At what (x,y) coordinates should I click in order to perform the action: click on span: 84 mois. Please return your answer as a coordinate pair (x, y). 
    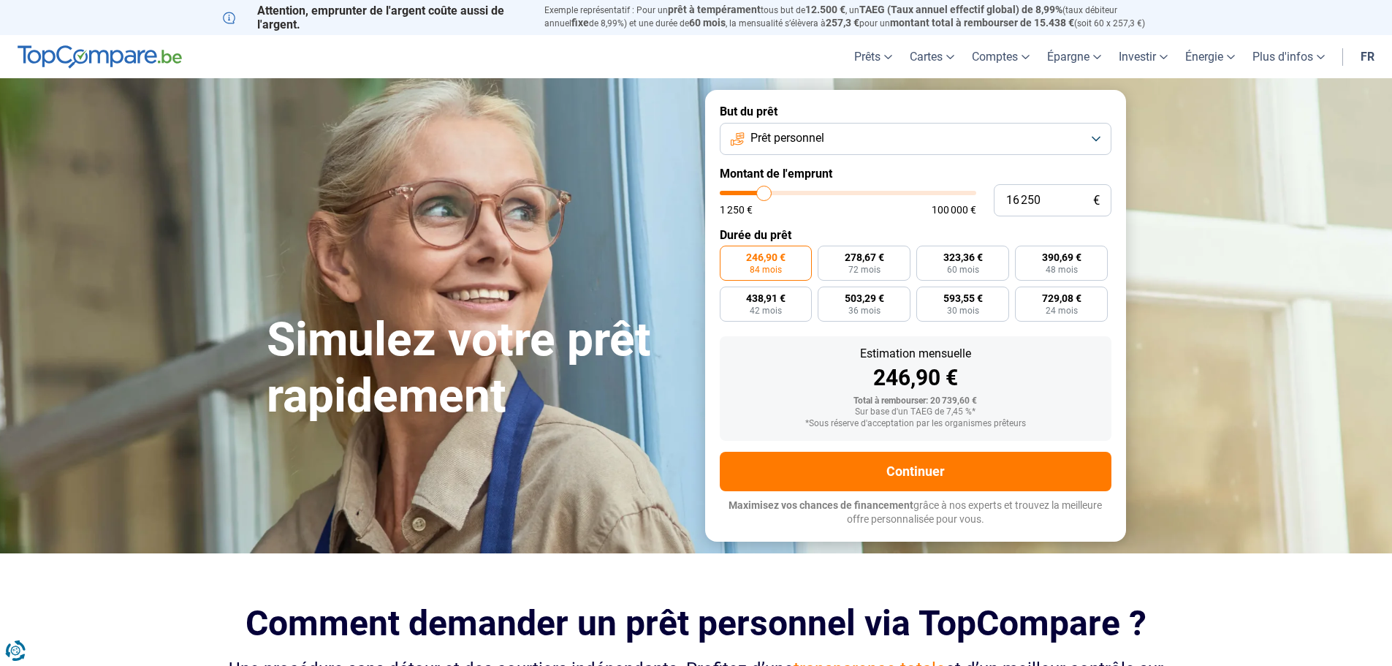
    Looking at the image, I should click on (766, 270).